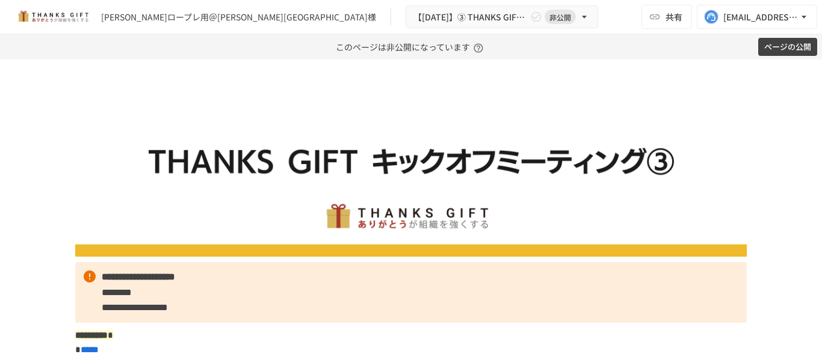 The height and width of the screenshot is (360, 822). Describe the element at coordinates (53, 17) in the screenshot. I see `img: mMP1OxWUAhQbsRWCurg7vIHe5HqDpP7qZo7fRoNLXQh` at that location.